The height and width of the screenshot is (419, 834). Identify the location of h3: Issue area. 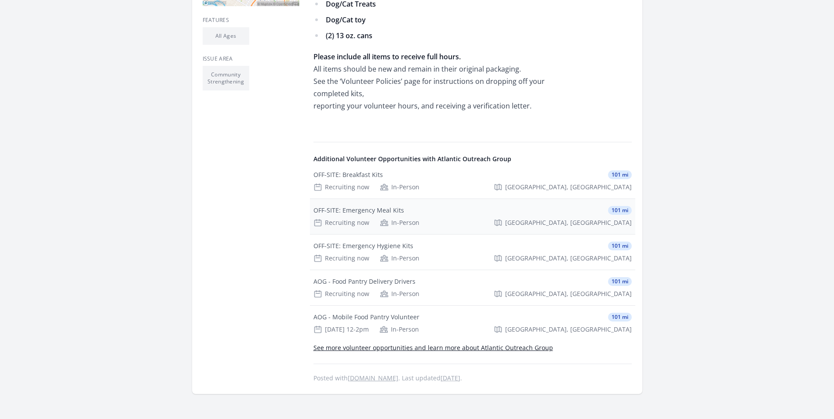
(251, 59).